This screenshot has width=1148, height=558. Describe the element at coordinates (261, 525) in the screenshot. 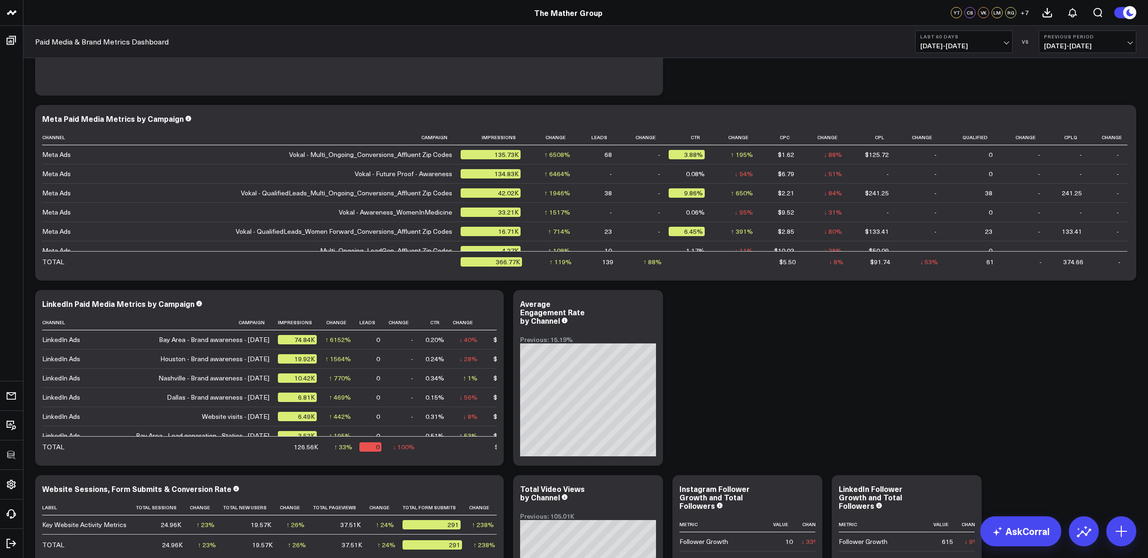

I see `div: 19.57K` at that location.